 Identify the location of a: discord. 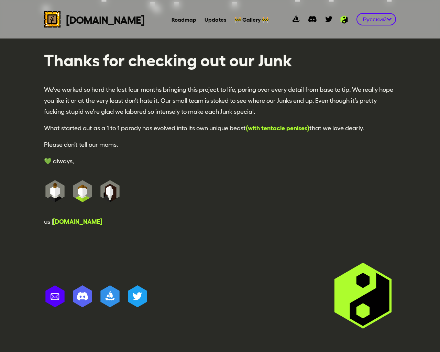
(313, 19).